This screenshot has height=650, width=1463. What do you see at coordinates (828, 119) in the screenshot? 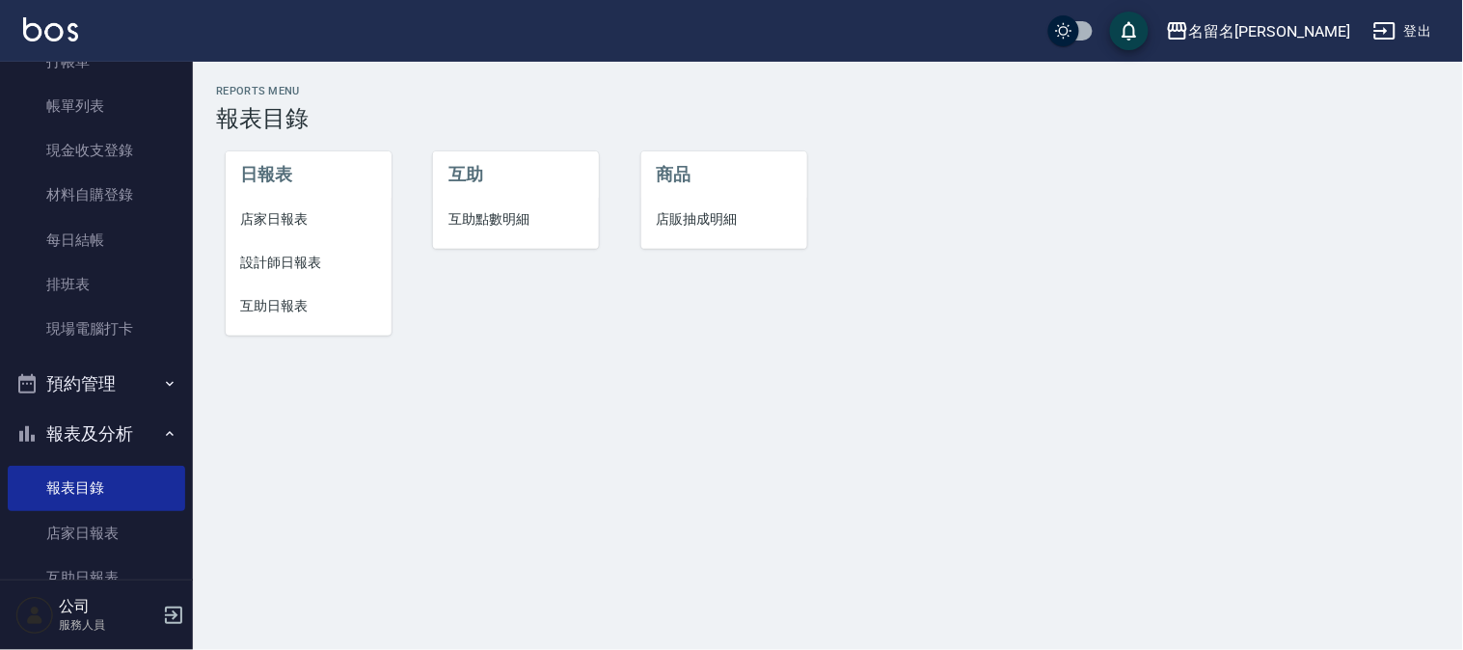
I see `h3: 報表目錄` at bounding box center [828, 119].